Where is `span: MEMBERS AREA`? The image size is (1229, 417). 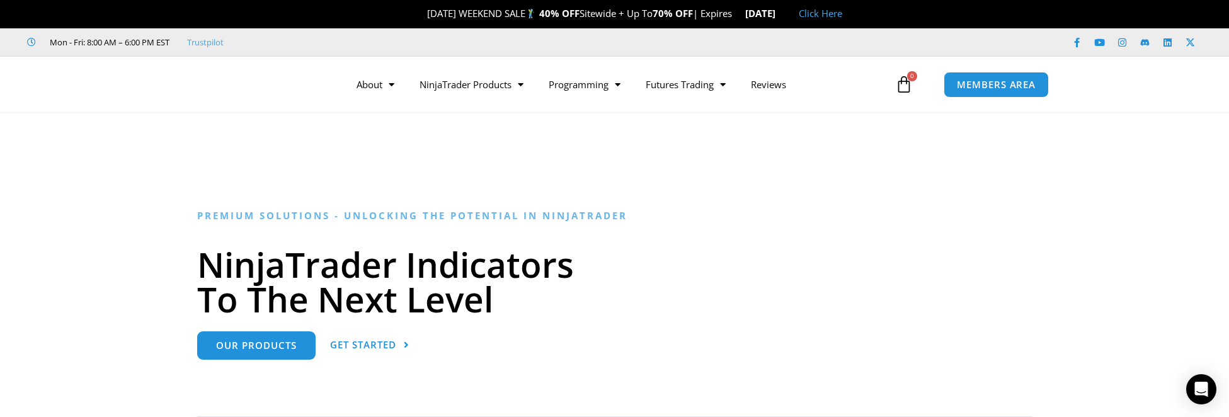
span: MEMBERS AREA is located at coordinates (996, 84).